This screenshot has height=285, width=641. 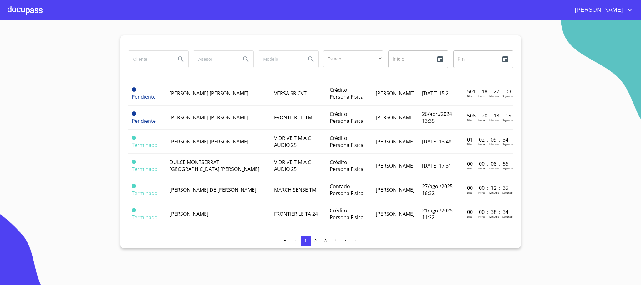 I want to click on span: 2, so click(x=315, y=240).